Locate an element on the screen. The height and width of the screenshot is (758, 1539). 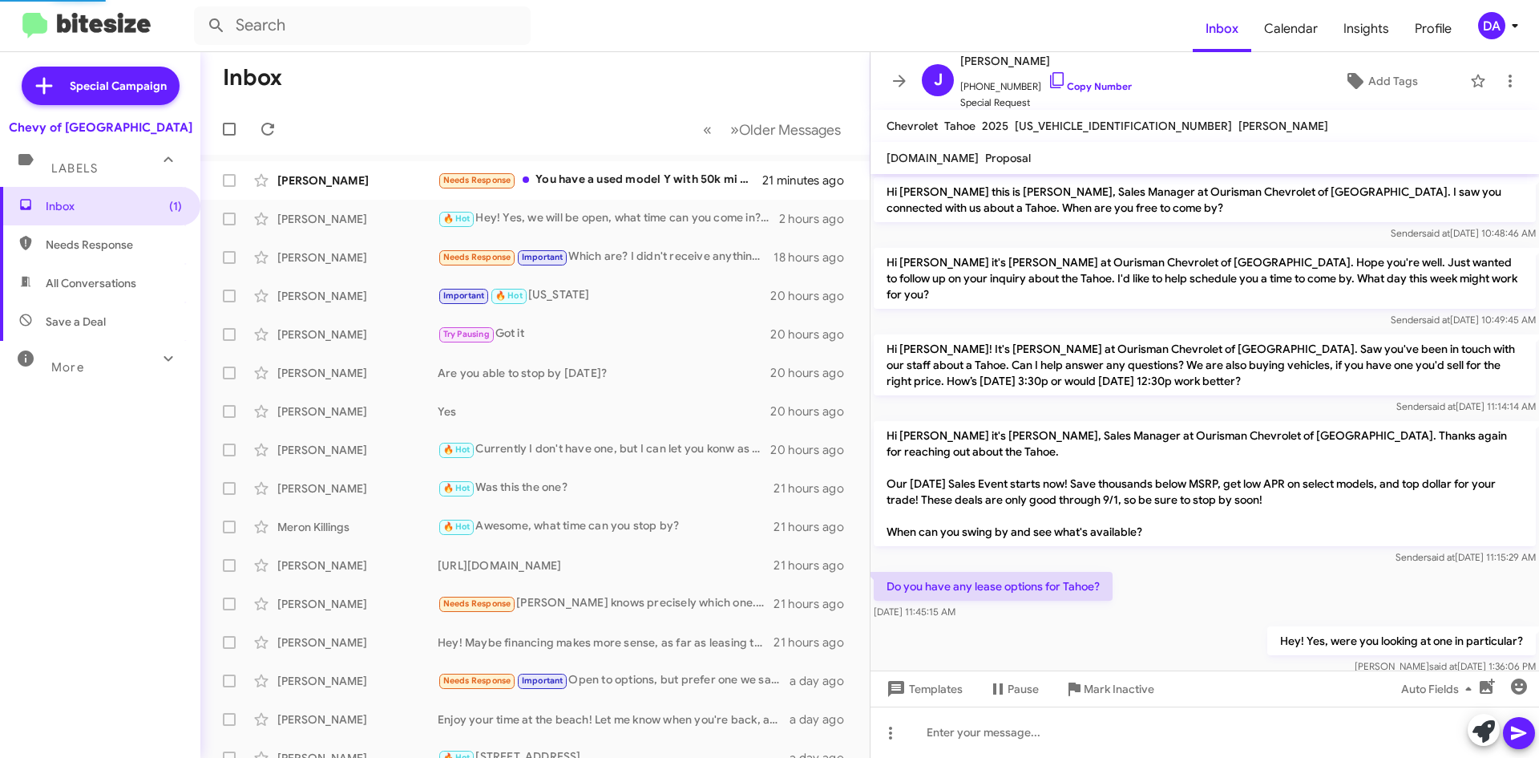
span: J is located at coordinates (938, 80).